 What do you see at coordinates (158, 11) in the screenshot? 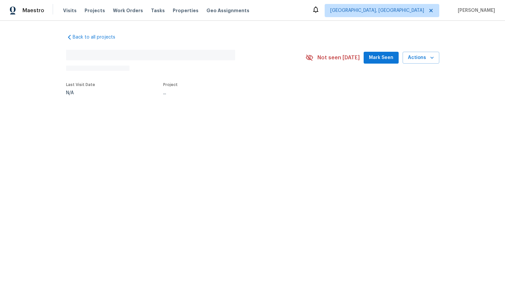
I see `span: Tasks` at bounding box center [158, 11].